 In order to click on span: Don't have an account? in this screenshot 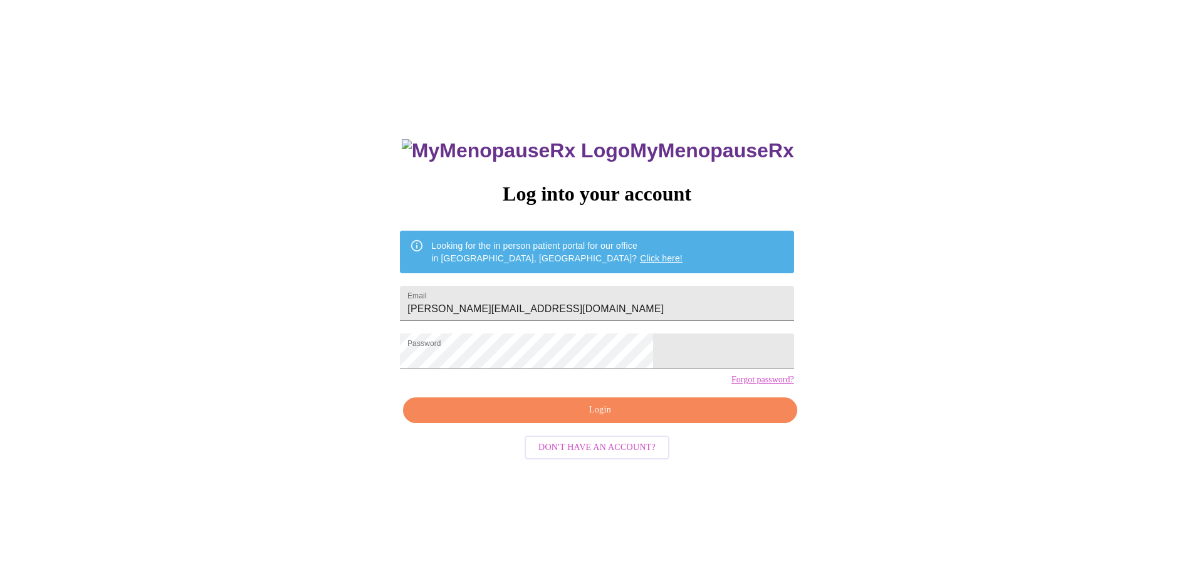, I will do `click(596, 447)`.